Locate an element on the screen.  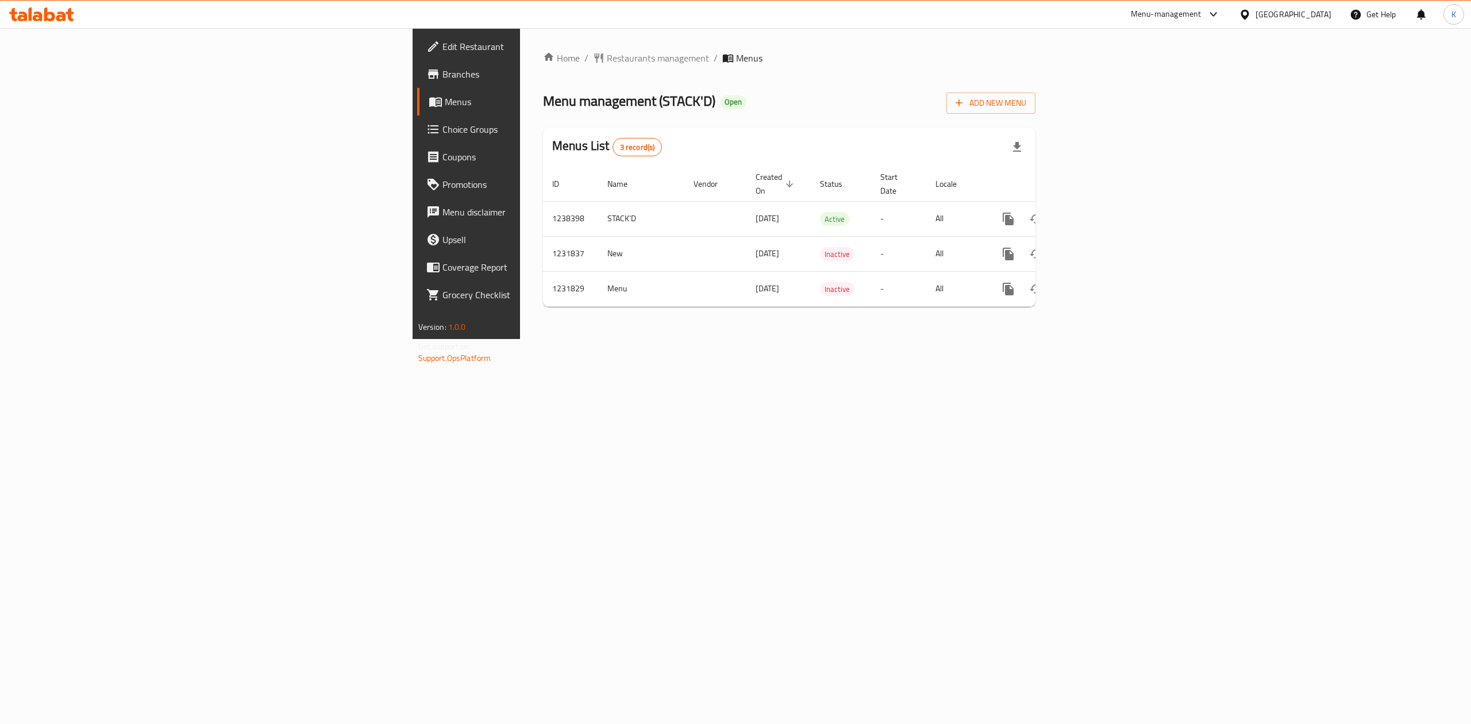
table: enhanced table is located at coordinates (829, 237).